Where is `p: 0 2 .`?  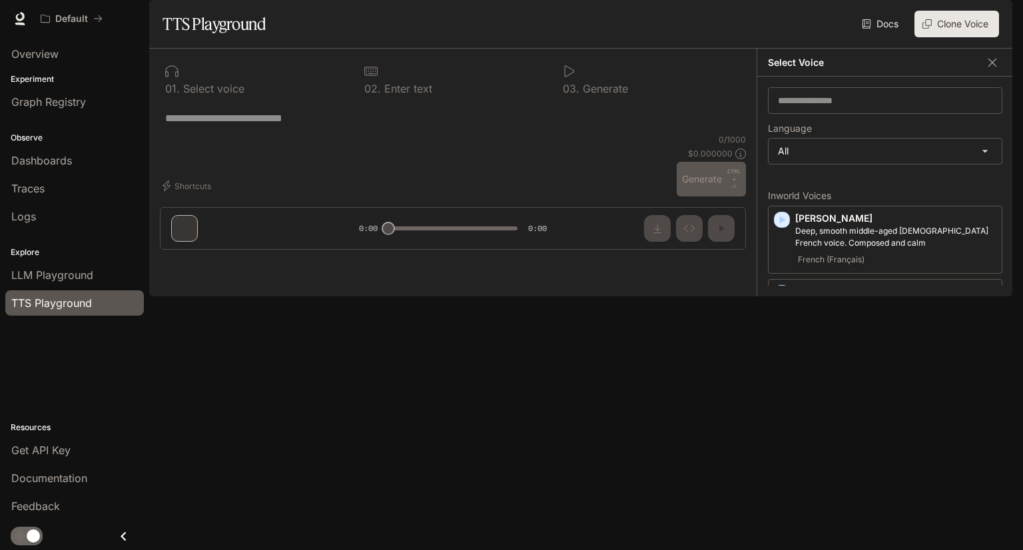 p: 0 2 . is located at coordinates (372, 89).